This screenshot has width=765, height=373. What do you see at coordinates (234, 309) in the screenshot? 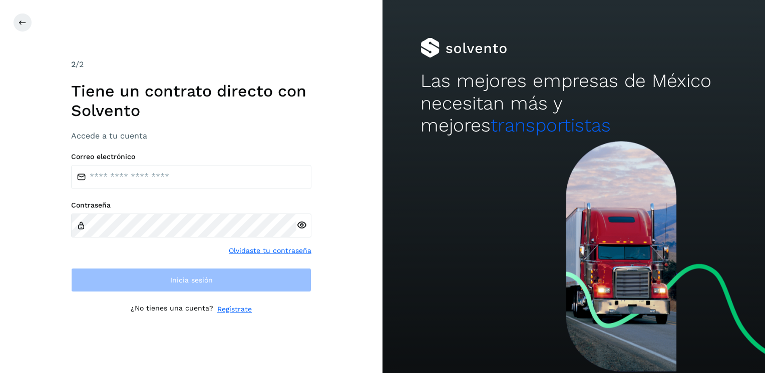
I see `a: Regístrate` at bounding box center [234, 309].